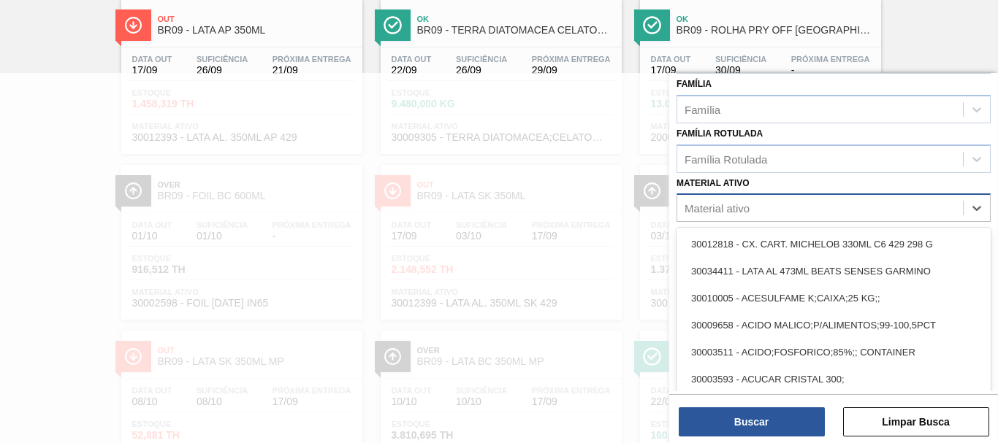 This screenshot has height=443, width=998. I want to click on div: 30012818 - CX. CART. MICHELOB 330ML C6 429 298 G, so click(833, 244).